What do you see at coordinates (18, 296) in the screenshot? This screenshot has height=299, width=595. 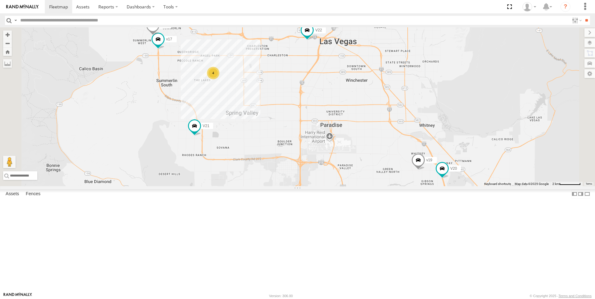 I see `a: Visit our Website` at bounding box center [18, 296].